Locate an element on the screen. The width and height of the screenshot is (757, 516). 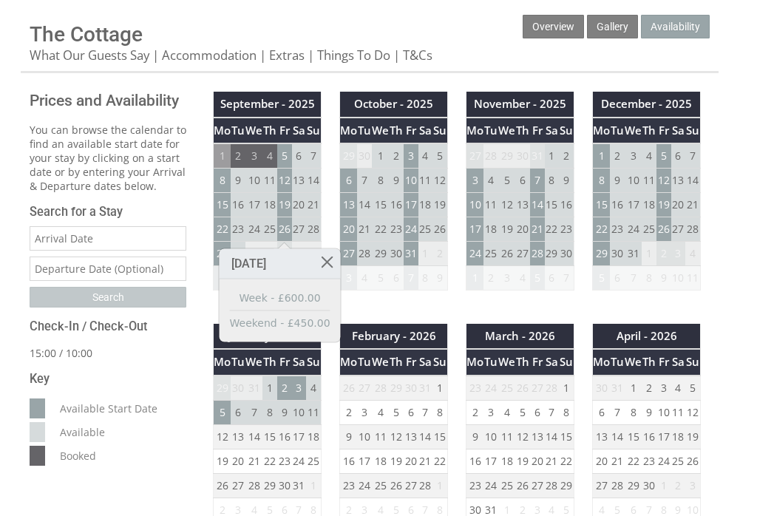
td: 12 is located at coordinates (664, 180).